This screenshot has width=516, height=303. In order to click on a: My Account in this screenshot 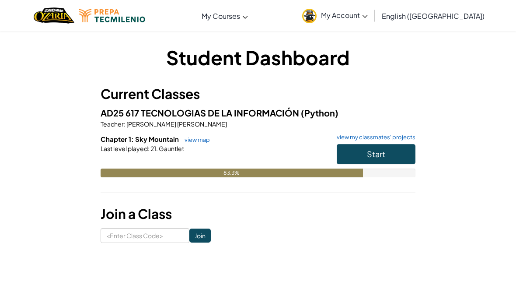, I will do `click(335, 15)`.